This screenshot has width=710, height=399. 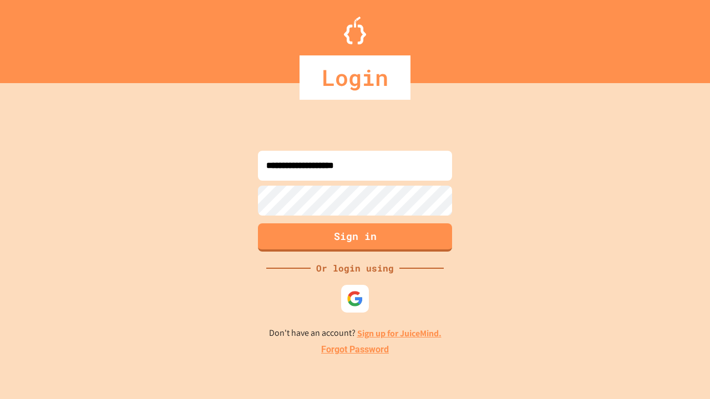 What do you see at coordinates (399, 333) in the screenshot?
I see `a: Sign up for JuiceMind.` at bounding box center [399, 333].